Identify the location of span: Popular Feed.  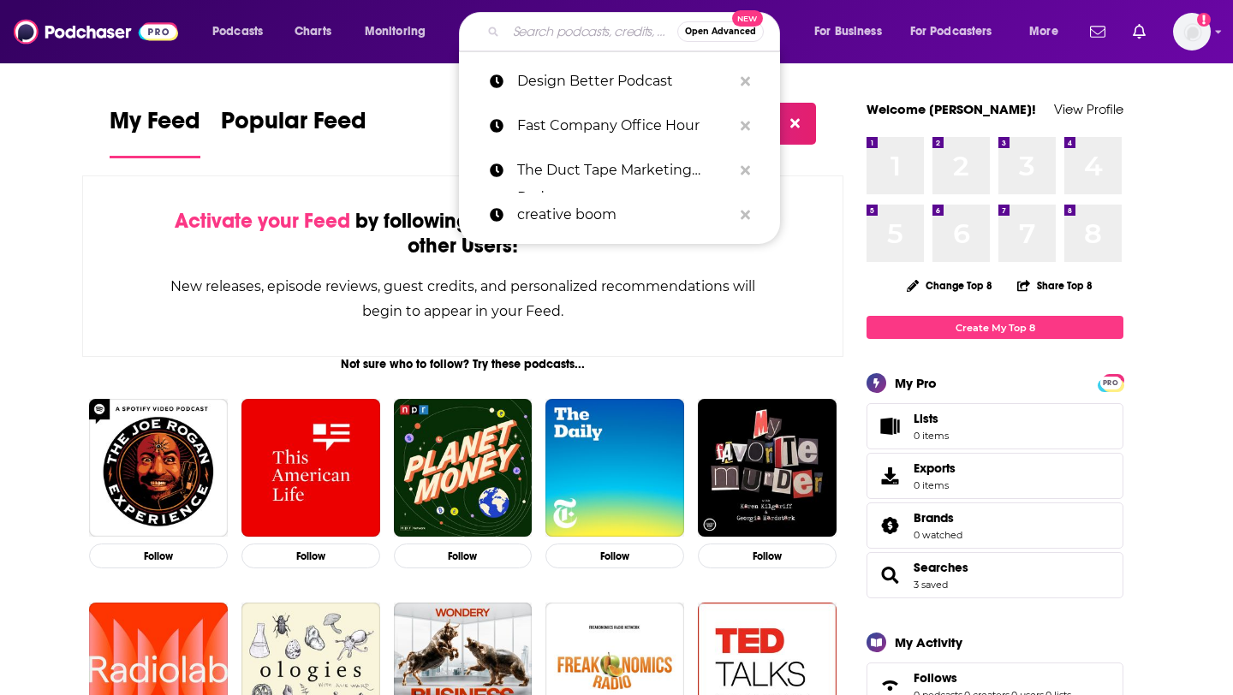
(294, 126).